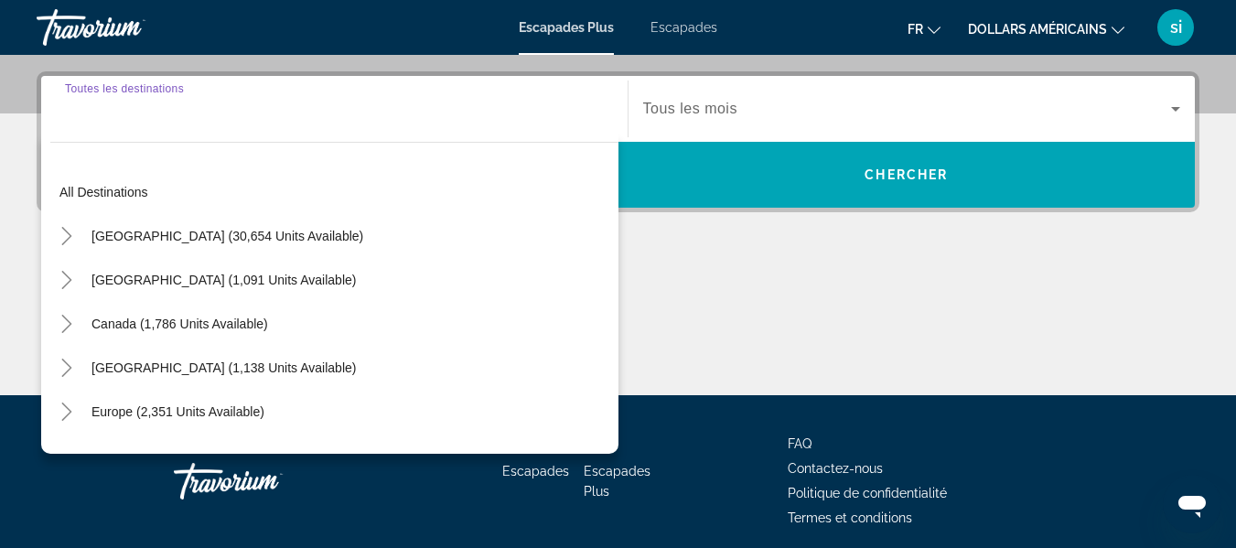 This screenshot has width=1236, height=548. I want to click on button: Changer de langue, so click(924, 28).